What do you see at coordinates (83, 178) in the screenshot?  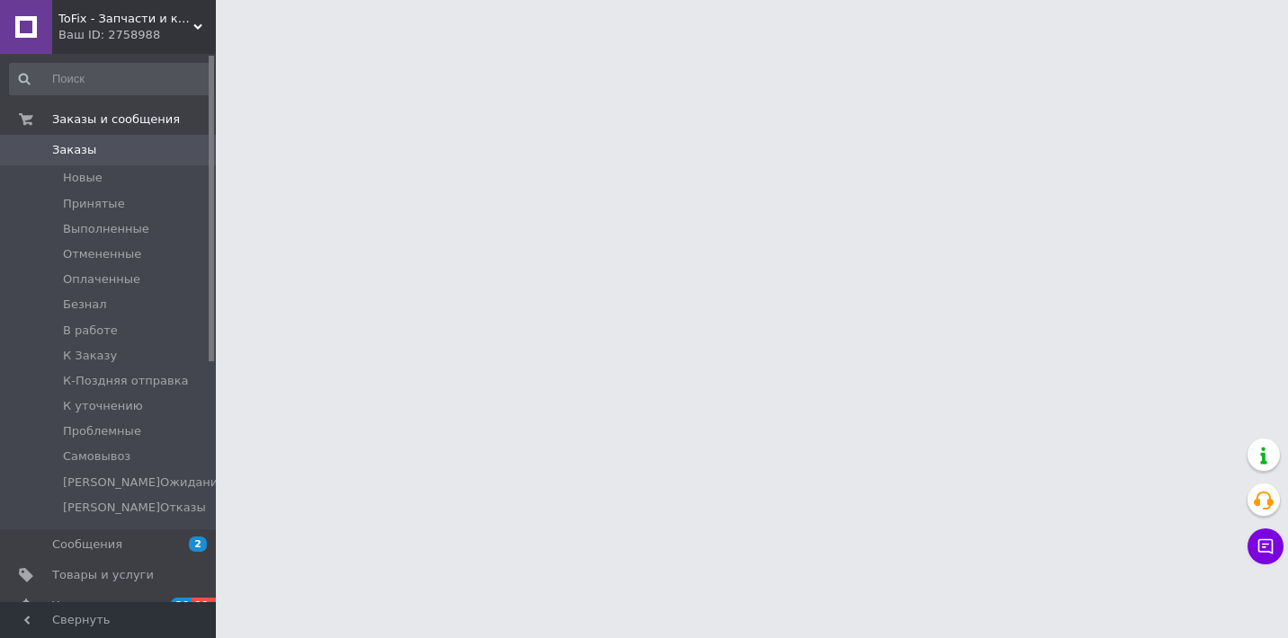 I see `span: Новые` at bounding box center [83, 178].